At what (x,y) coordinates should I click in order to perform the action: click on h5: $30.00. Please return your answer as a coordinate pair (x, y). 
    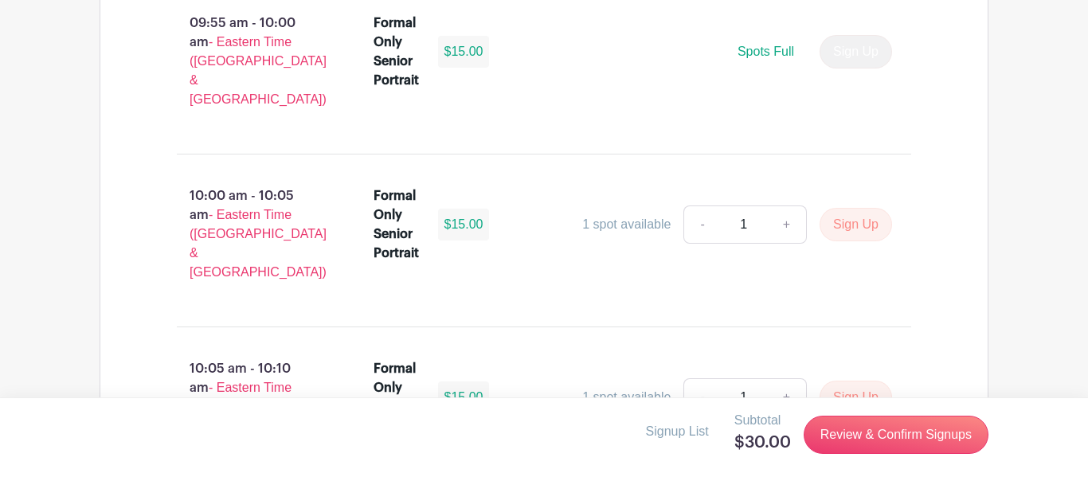
    Looking at the image, I should click on (762, 443).